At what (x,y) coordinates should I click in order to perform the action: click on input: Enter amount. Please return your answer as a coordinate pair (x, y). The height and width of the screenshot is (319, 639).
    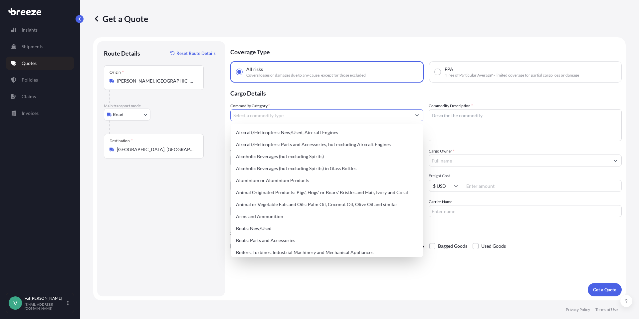
    Looking at the image, I should click on (541, 186).